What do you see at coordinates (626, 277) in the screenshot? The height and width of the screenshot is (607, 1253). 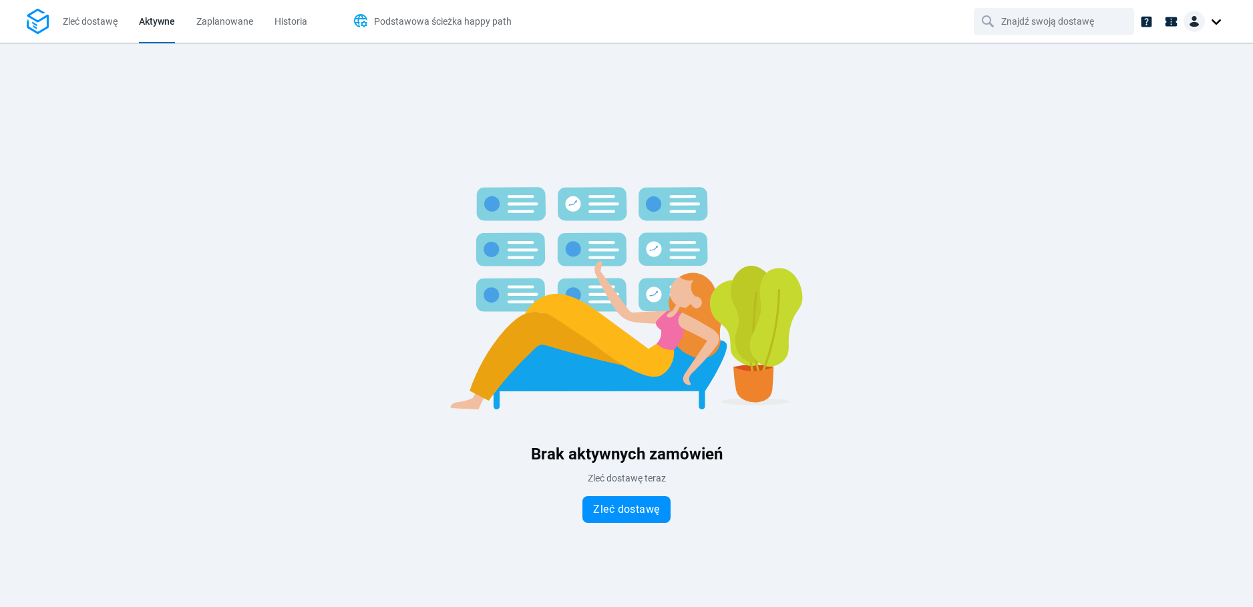 I see `img: Blank slate` at bounding box center [626, 277].